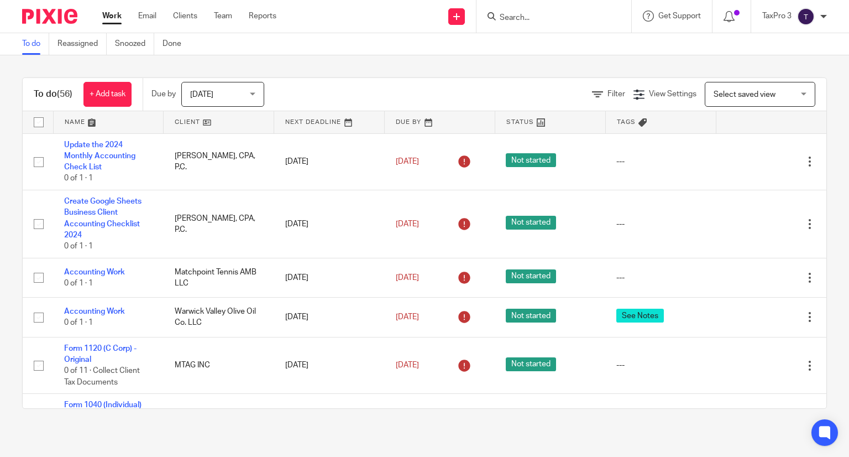 The height and width of the screenshot is (457, 849). Describe the element at coordinates (640, 315) in the screenshot. I see `span: See Notes` at that location.